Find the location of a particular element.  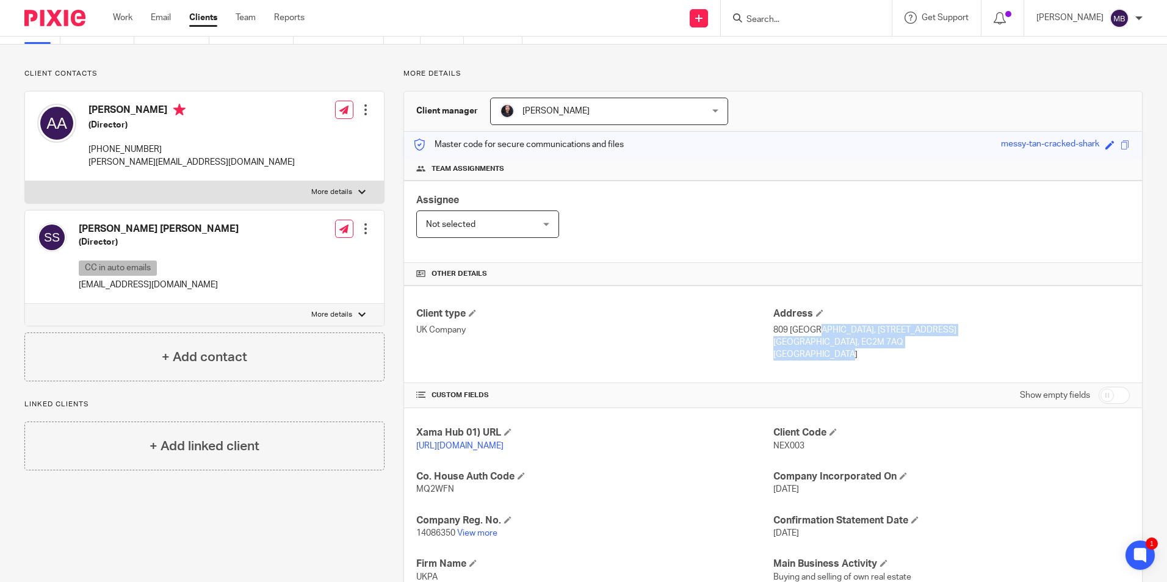

p: UK Company is located at coordinates (595, 330).